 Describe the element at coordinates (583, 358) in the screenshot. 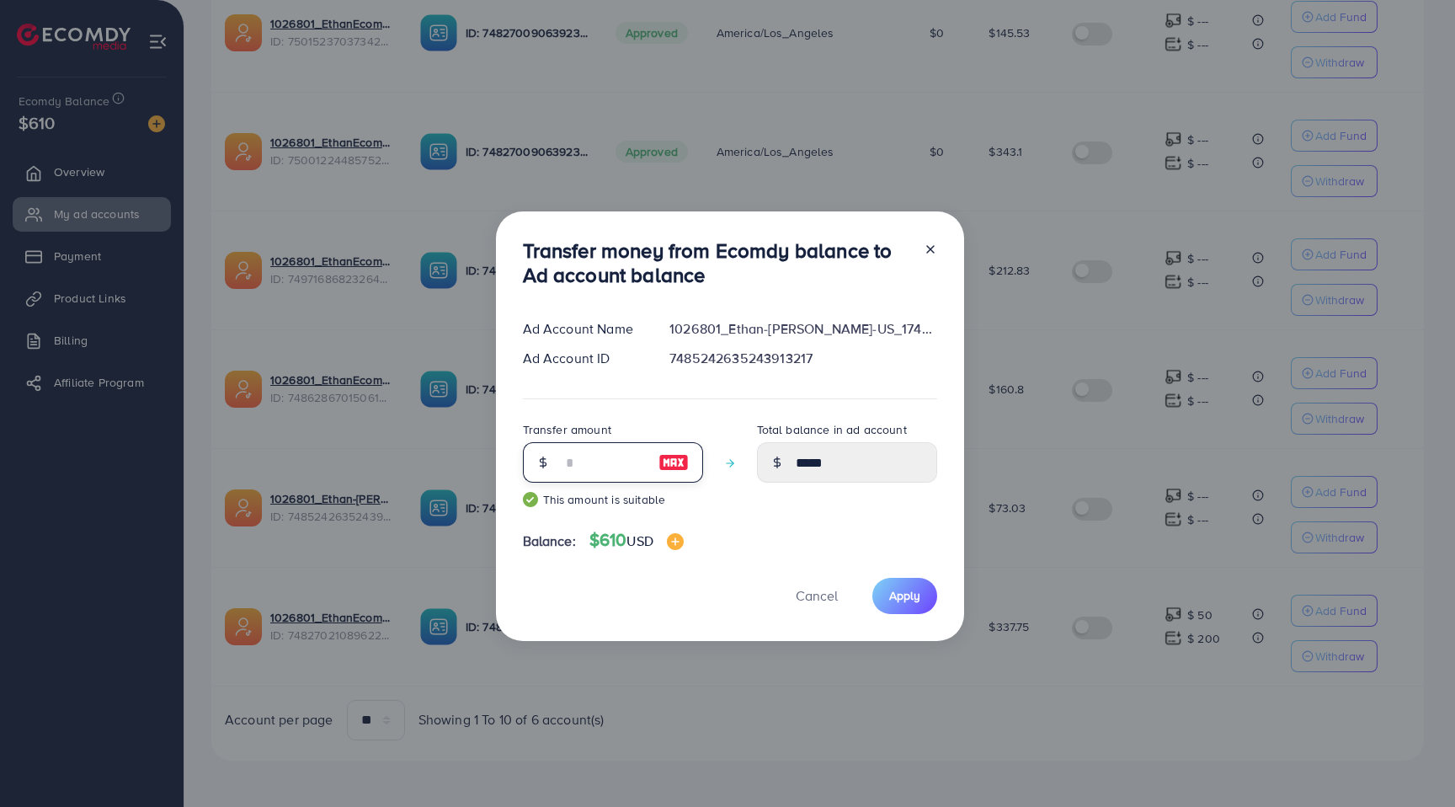

I see `div: Ad Account ID` at that location.